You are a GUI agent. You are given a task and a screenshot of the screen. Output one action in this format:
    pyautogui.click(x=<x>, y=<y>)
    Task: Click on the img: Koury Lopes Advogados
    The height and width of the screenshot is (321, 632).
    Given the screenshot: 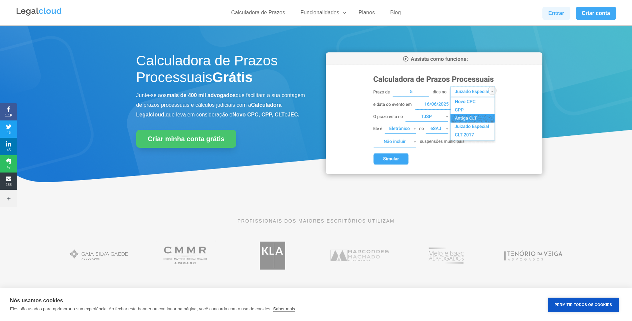 What is the action you would take?
    pyautogui.click(x=273, y=255)
    